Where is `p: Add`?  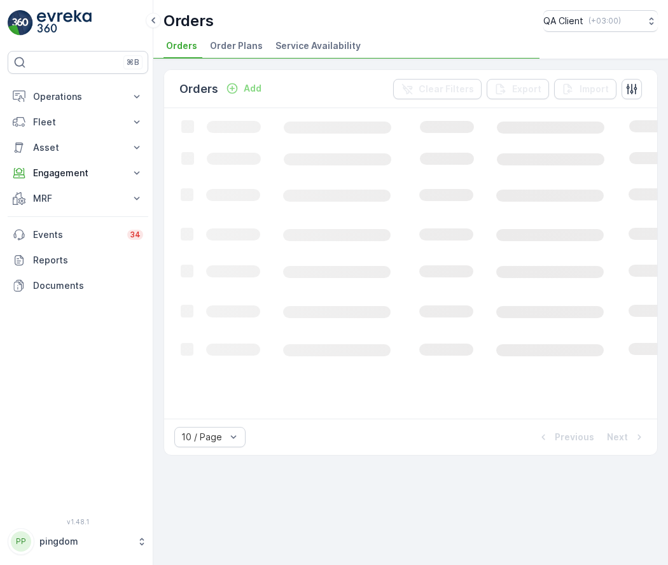 p: Add is located at coordinates (252, 88).